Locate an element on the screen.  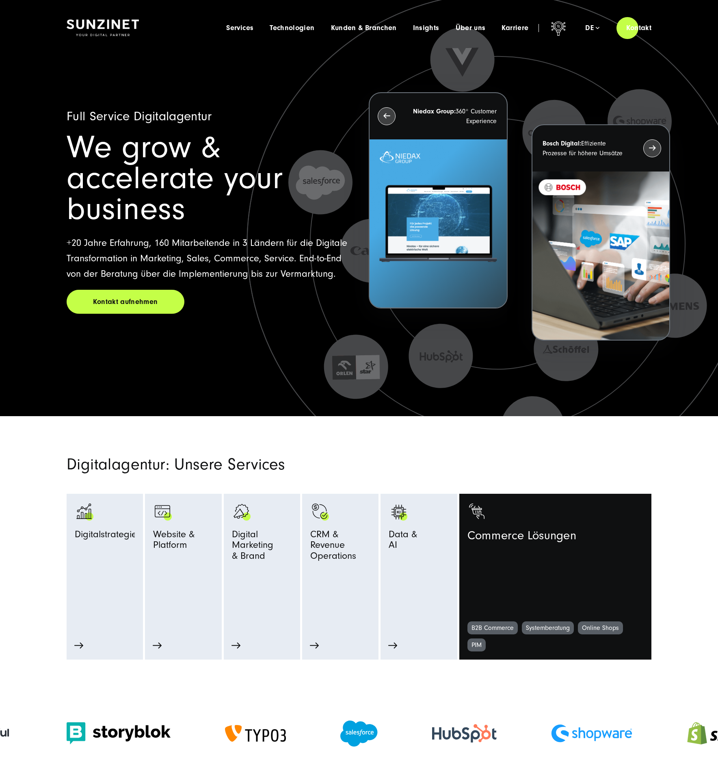
a: Bild eines Fingers, der auf einen schwarzen Einkaufswagen mit grünen Akzenten klickt: Digitalagen... is located at coordinates (555, 562).